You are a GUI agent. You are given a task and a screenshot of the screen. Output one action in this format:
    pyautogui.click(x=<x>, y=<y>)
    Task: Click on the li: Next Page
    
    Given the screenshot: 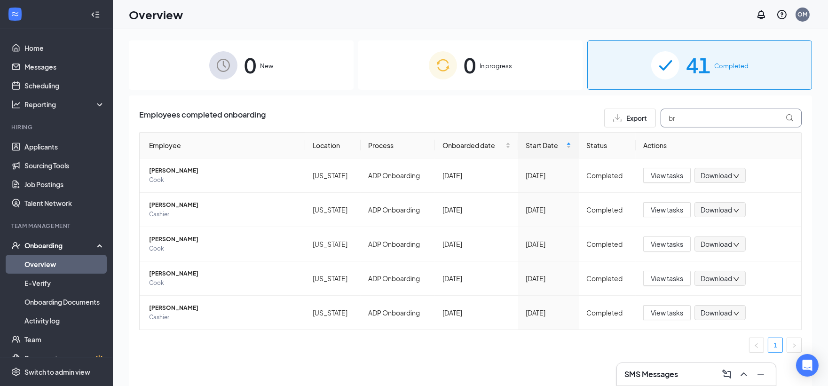 What is the action you would take?
    pyautogui.click(x=794, y=345)
    